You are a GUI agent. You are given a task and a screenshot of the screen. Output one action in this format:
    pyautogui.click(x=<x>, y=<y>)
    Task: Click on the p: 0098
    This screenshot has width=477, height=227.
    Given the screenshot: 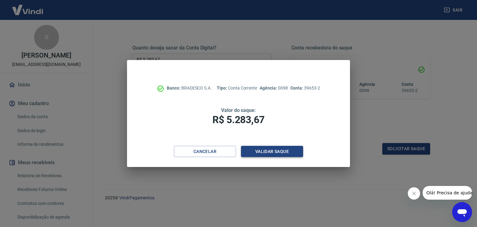 What is the action you would take?
    pyautogui.click(x=274, y=88)
    